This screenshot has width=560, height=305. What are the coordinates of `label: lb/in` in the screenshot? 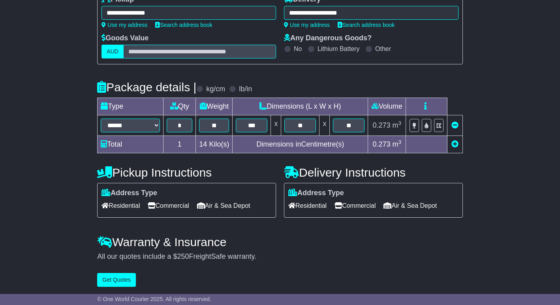 It's located at (245, 89).